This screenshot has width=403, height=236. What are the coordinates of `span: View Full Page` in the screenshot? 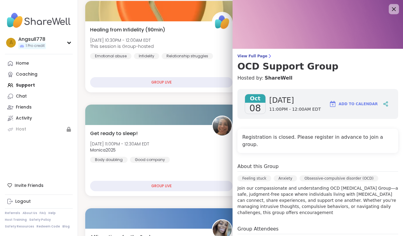 It's located at (318, 56).